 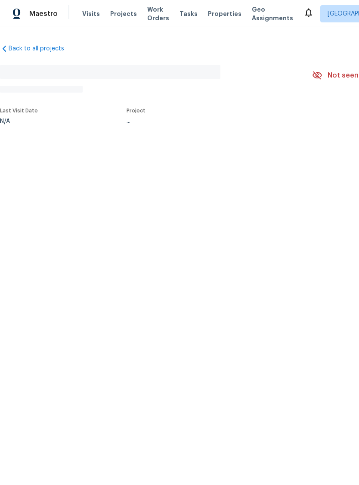 I want to click on span: Work Orders, so click(x=158, y=14).